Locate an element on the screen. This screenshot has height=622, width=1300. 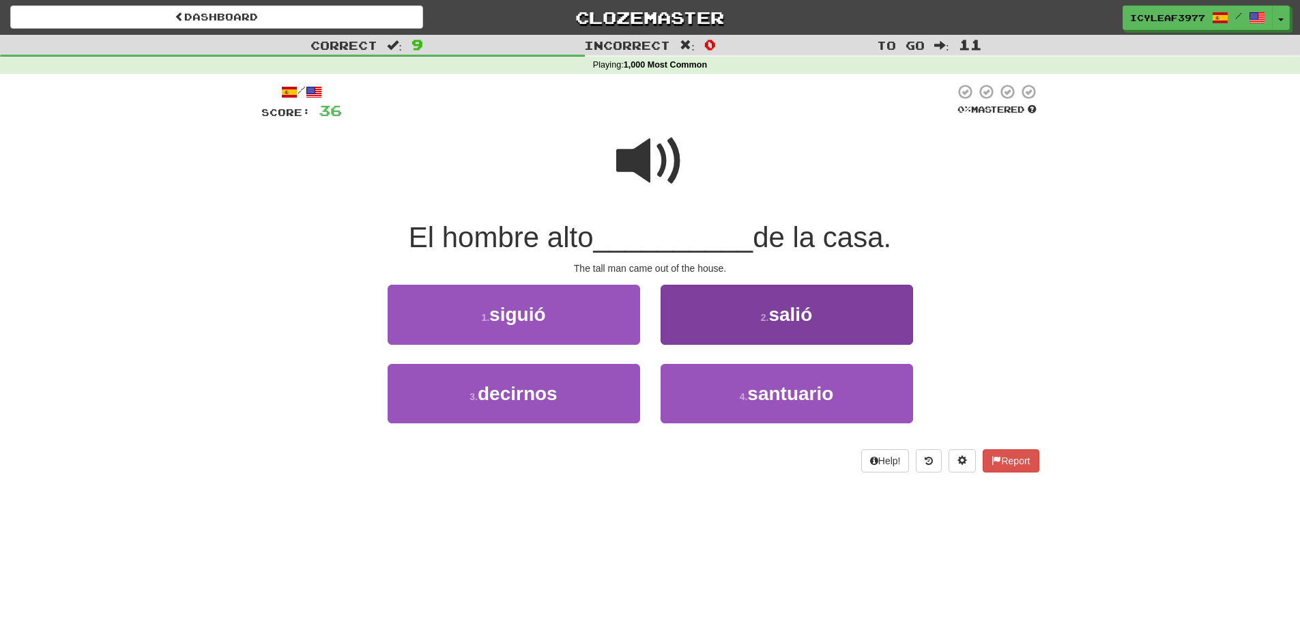
span: 0 % is located at coordinates (964, 109).